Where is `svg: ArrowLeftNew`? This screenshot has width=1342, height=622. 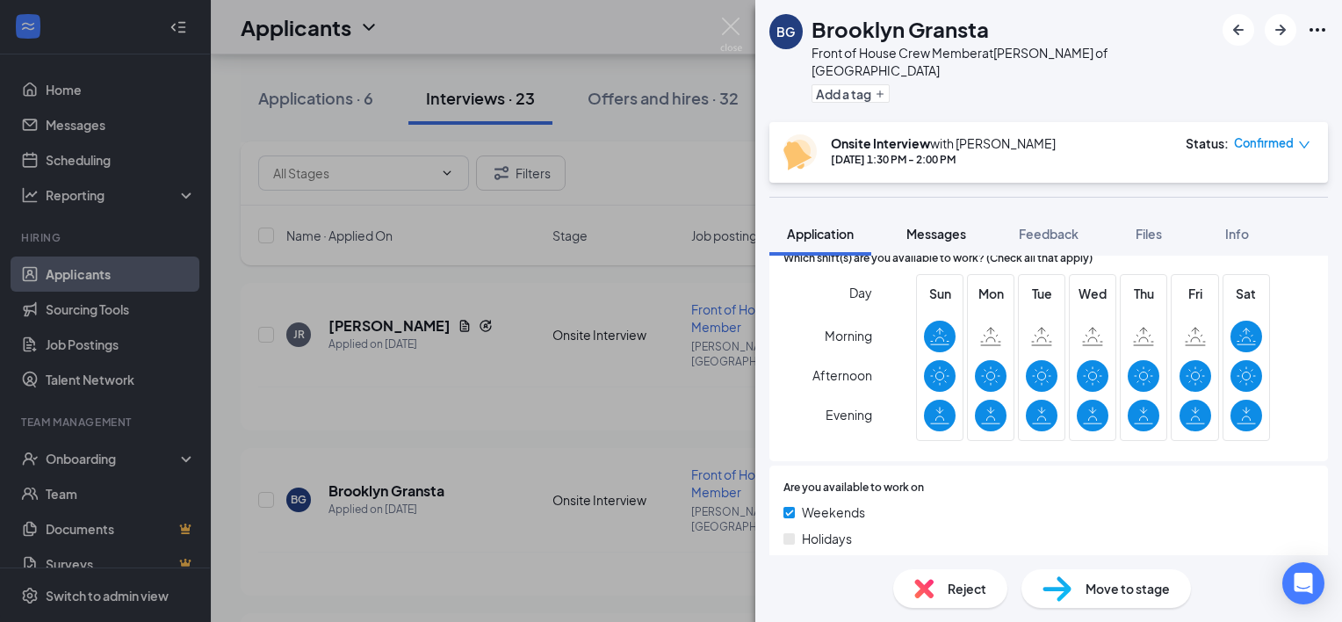 svg: ArrowLeftNew is located at coordinates (1238, 30).